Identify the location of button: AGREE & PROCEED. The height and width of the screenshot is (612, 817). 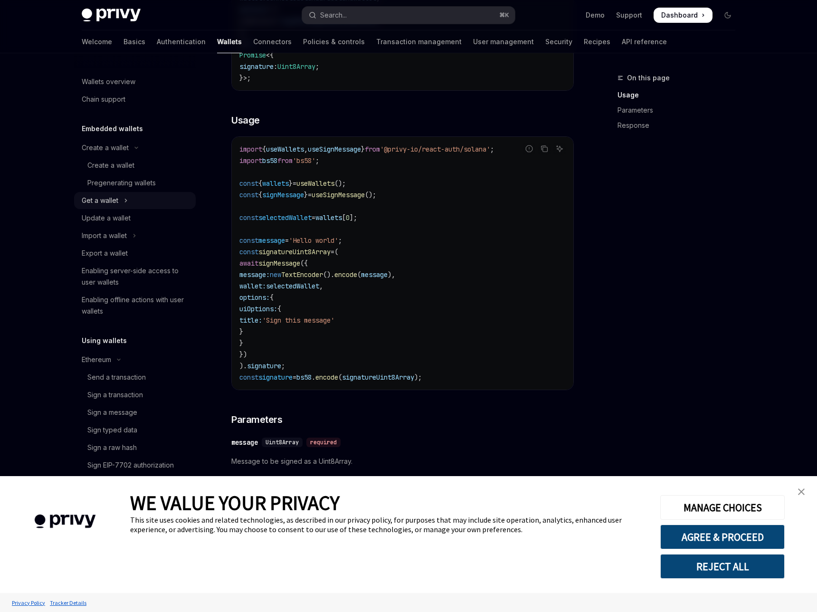
(722, 537).